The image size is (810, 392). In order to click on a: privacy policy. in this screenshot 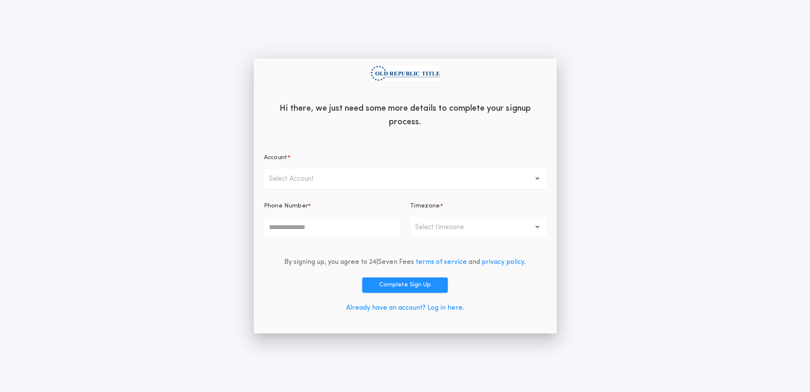, I will do `click(504, 262)`.